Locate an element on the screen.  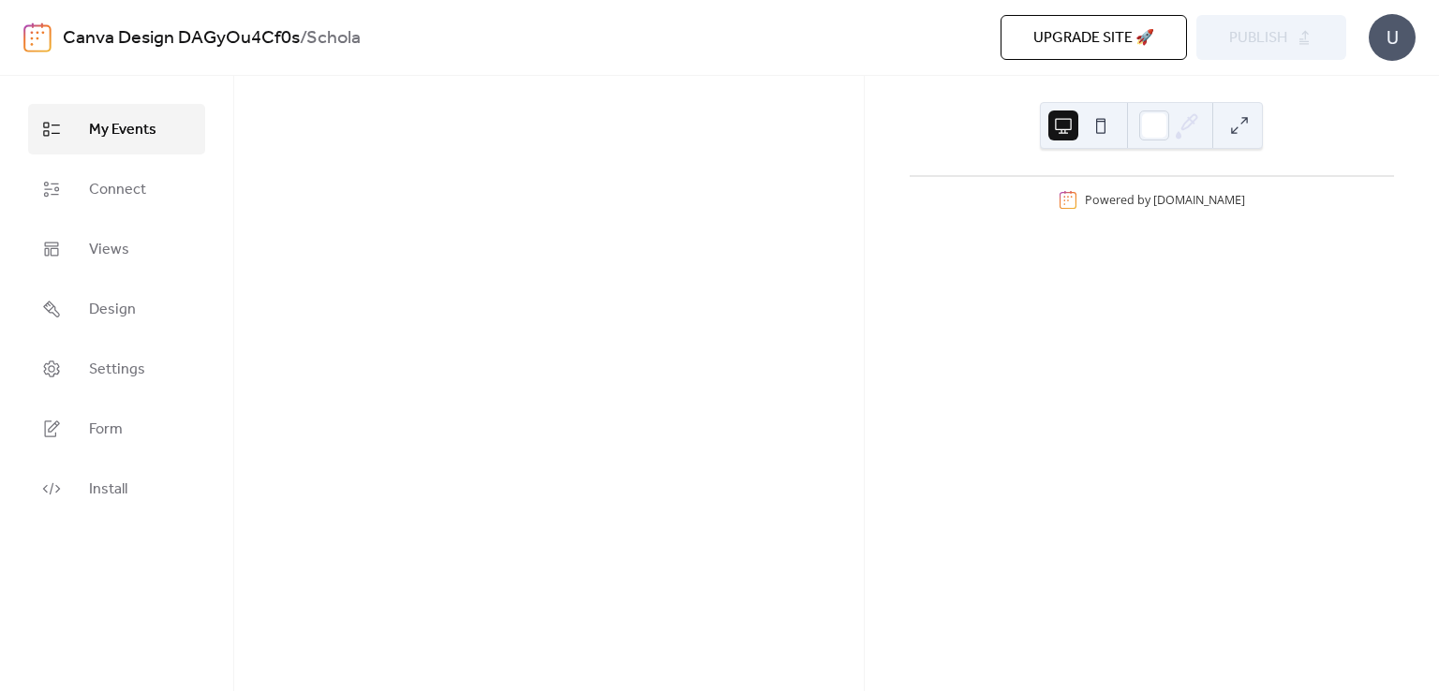
span: Views is located at coordinates (109, 250).